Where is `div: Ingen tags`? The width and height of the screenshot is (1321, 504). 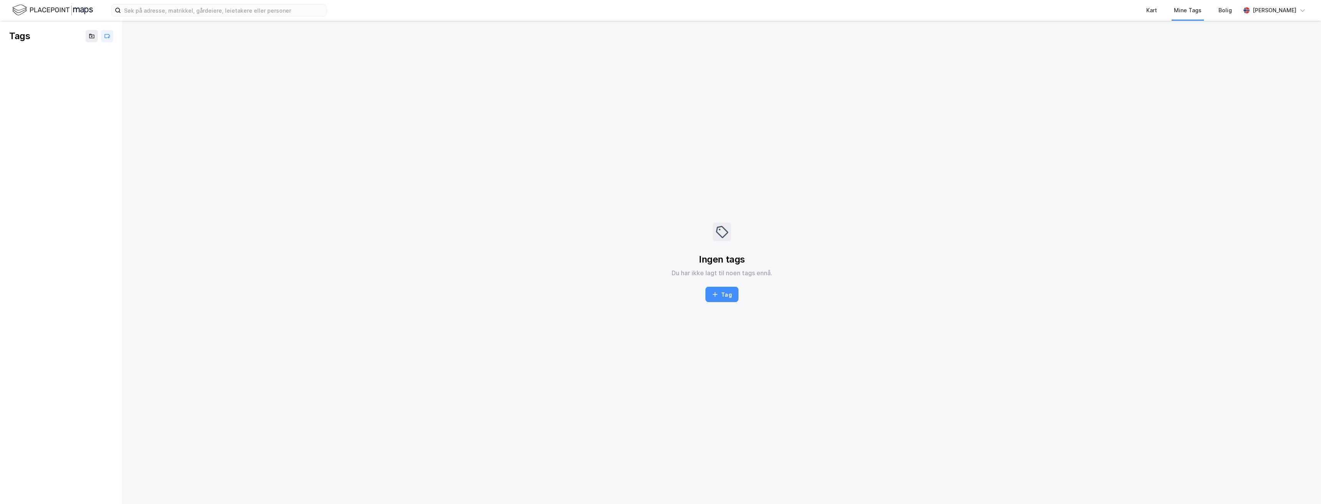 div: Ingen tags is located at coordinates (722, 260).